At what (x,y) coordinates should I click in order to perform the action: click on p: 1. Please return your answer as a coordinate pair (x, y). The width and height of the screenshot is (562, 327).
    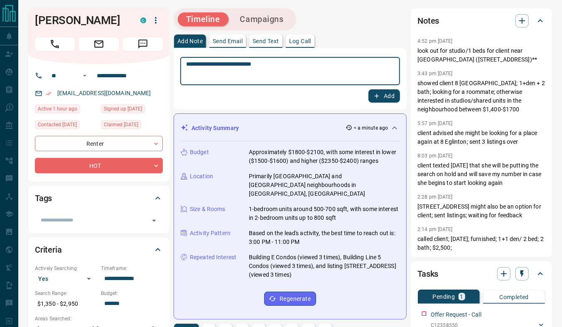
    Looking at the image, I should click on (462, 297).